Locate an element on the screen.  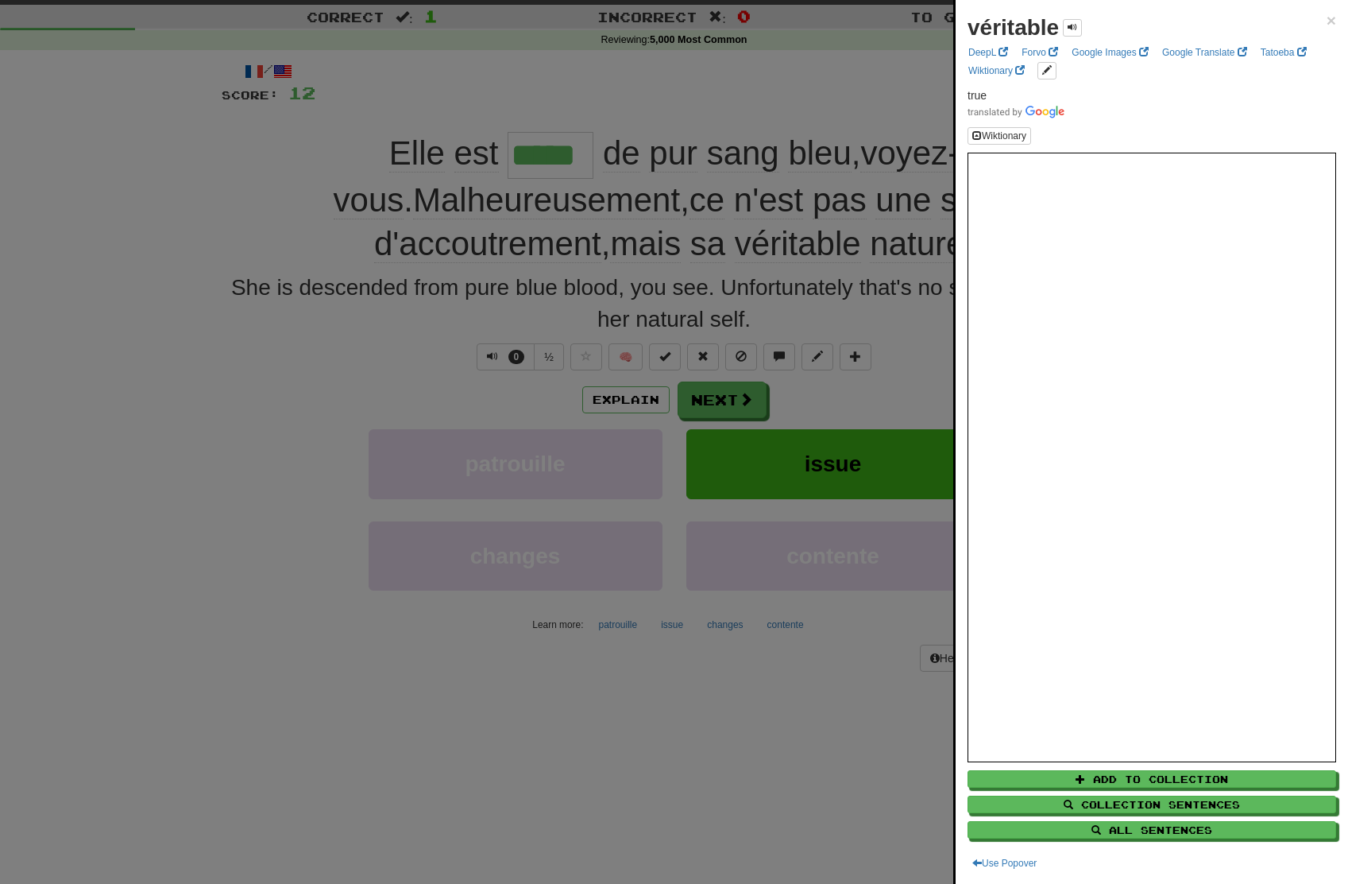
a: Forvo is located at coordinates (1040, 52).